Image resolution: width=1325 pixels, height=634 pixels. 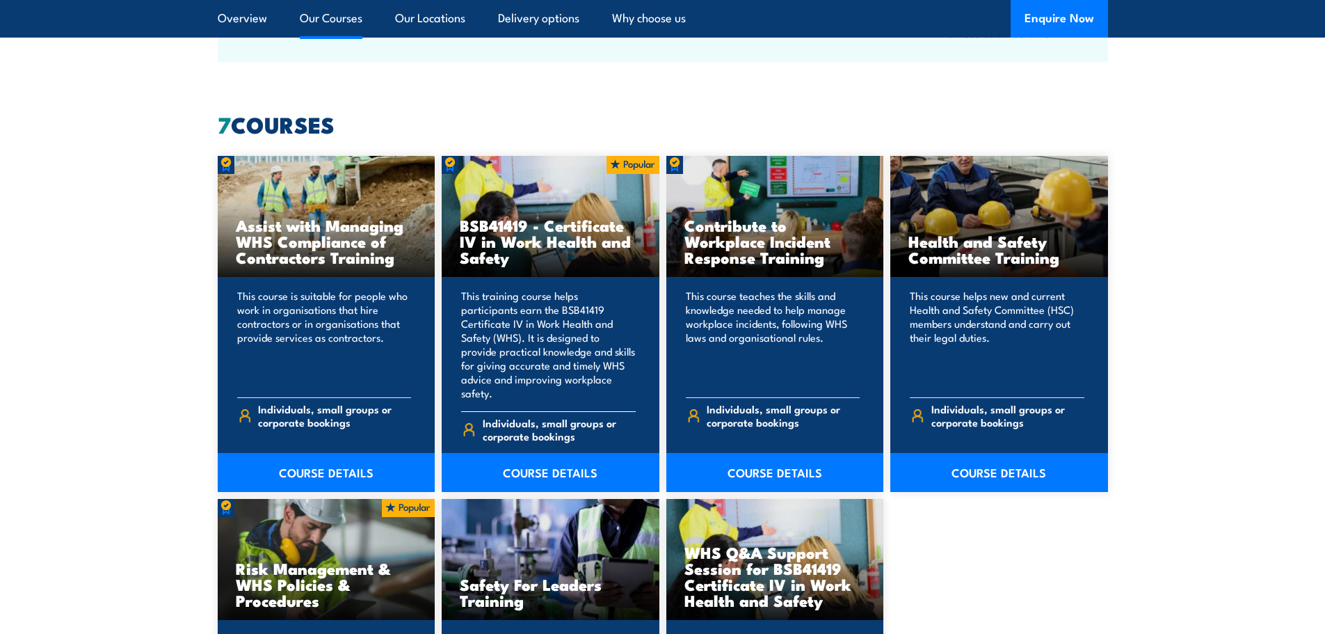 I want to click on h2: COURSES, so click(x=663, y=124).